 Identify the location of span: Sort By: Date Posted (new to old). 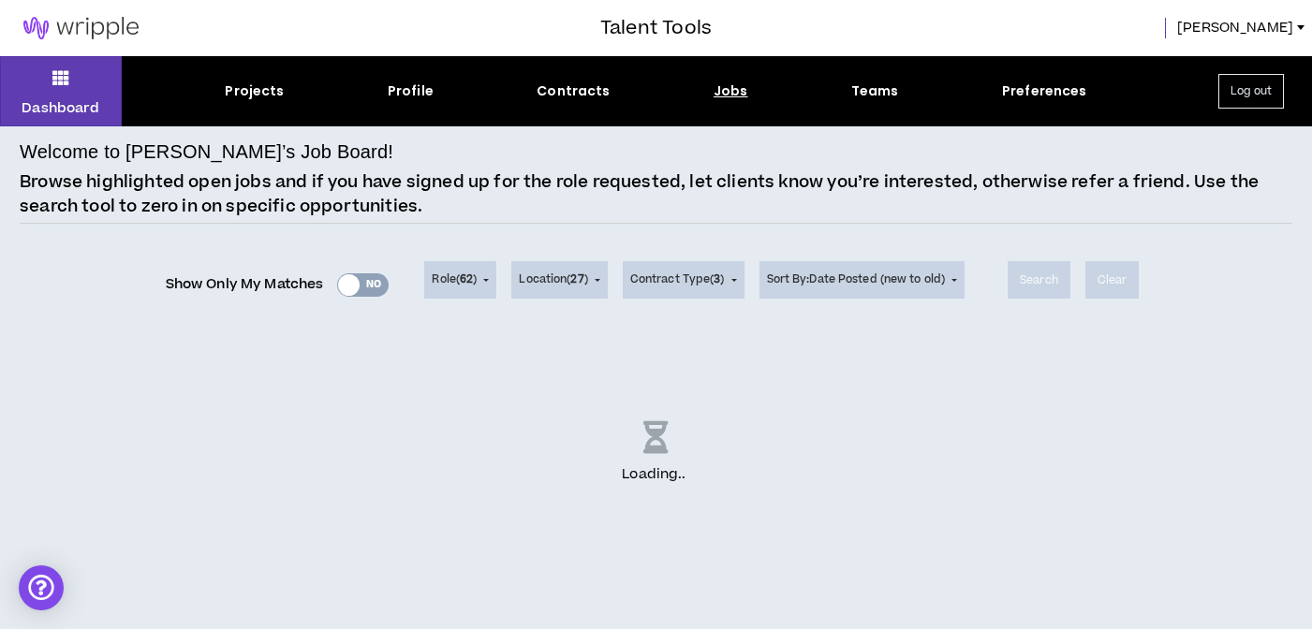
(856, 279).